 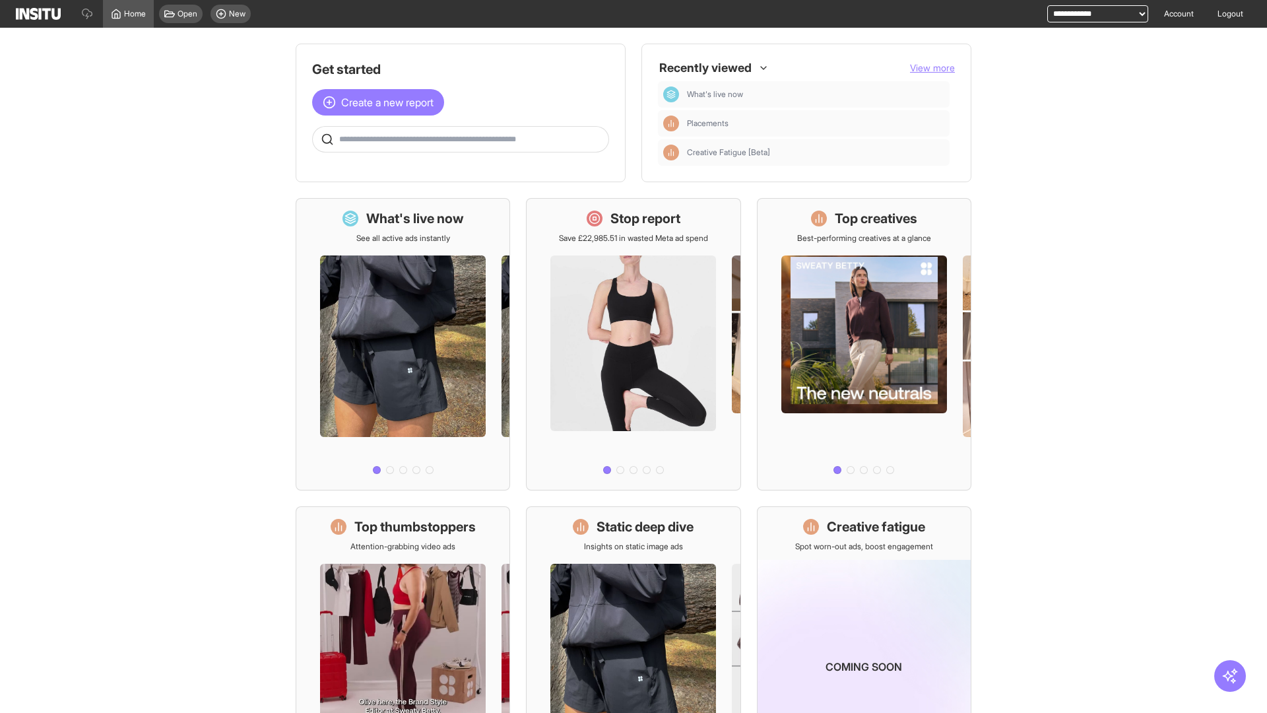 I want to click on h1: Get started, so click(x=461, y=69).